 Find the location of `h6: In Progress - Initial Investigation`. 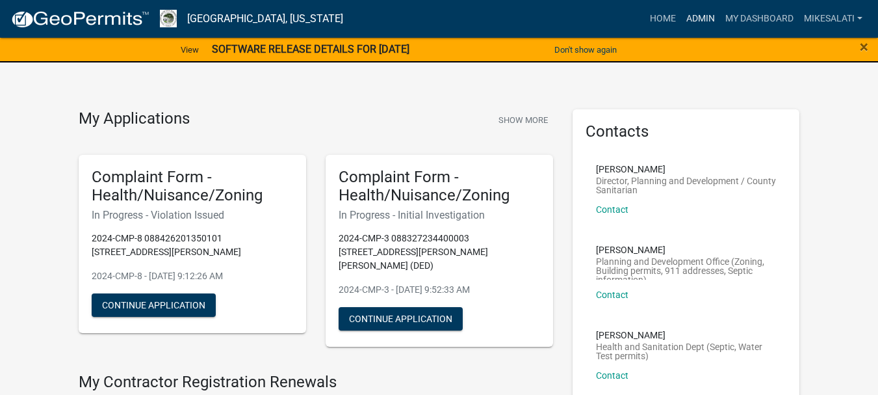

h6: In Progress - Initial Investigation is located at coordinates (439, 214).